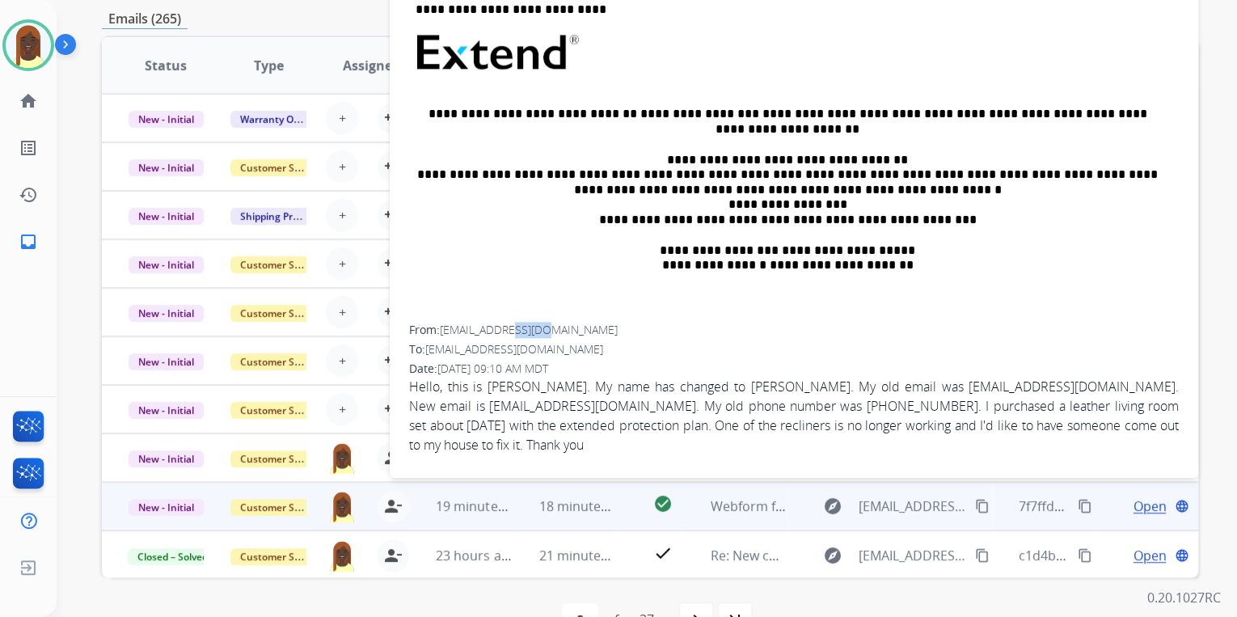  I want to click on mat-icon: check_circle, so click(662, 504).